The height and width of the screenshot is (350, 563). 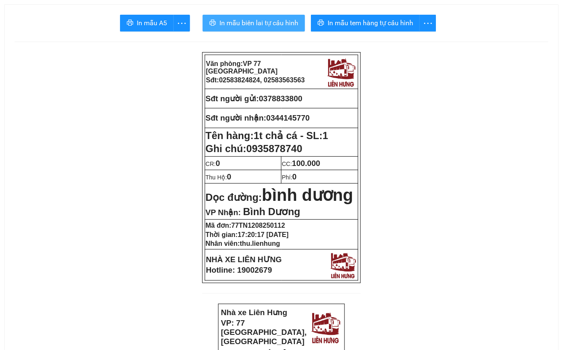 I want to click on span: In mẫu A5, so click(x=152, y=23).